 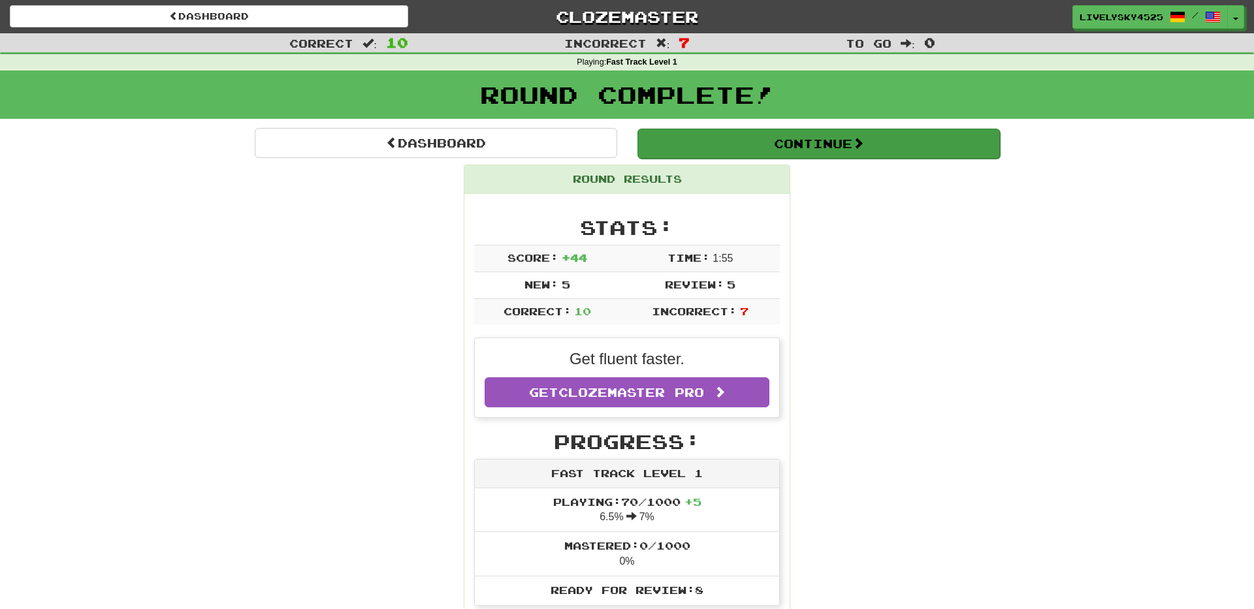 What do you see at coordinates (627, 511) in the screenshot?
I see `li: 6.5% 7%` at bounding box center [627, 511].